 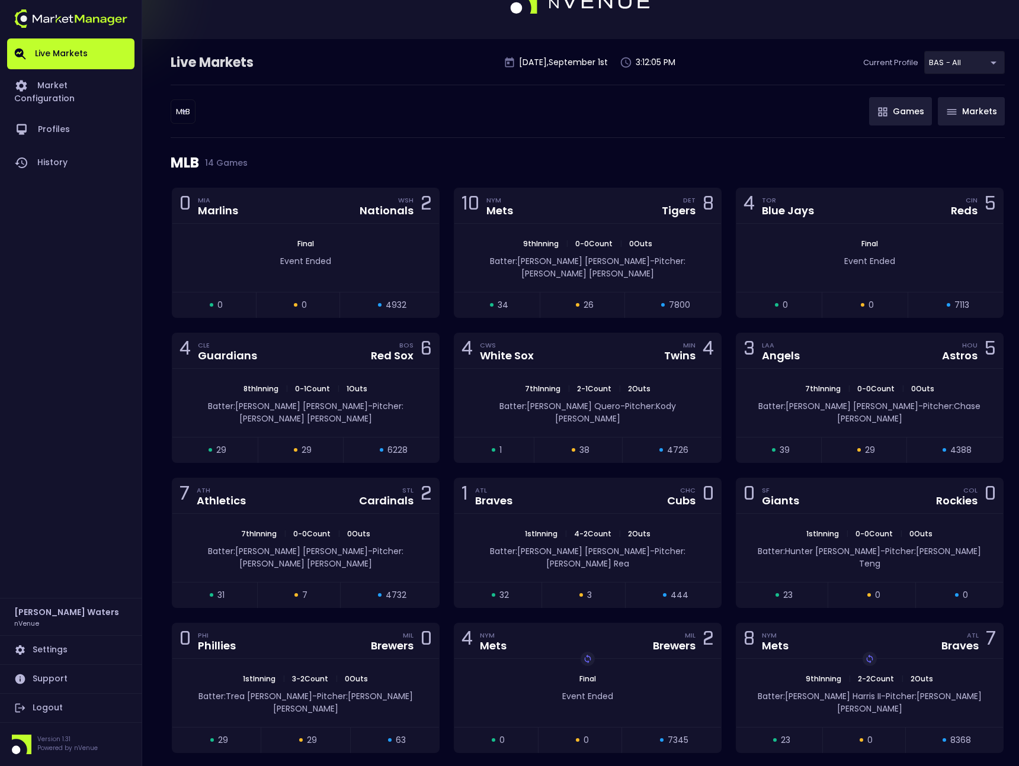 I want to click on div: ATH, so click(x=221, y=490).